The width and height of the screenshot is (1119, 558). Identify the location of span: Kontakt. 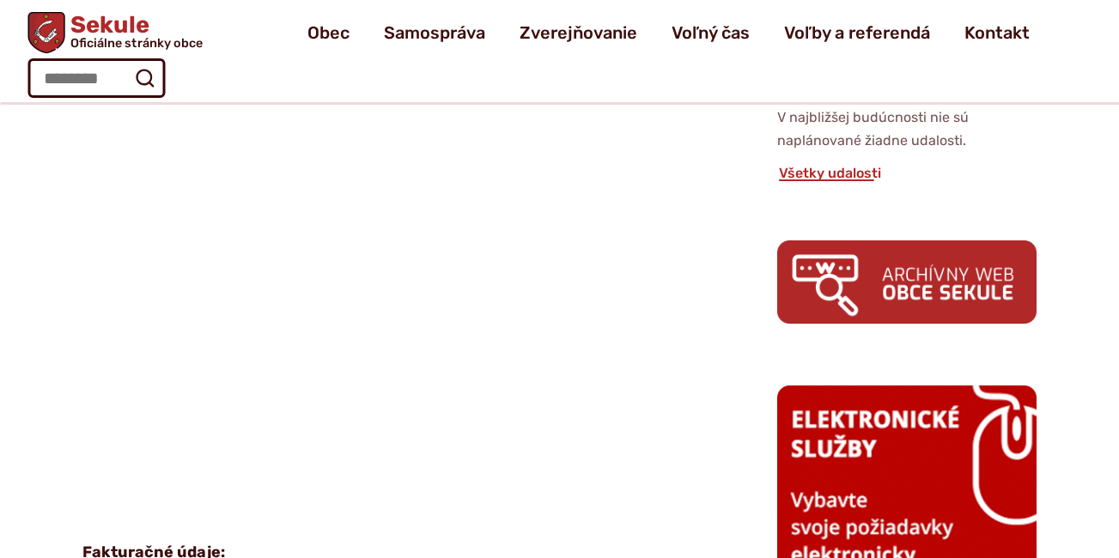
(997, 33).